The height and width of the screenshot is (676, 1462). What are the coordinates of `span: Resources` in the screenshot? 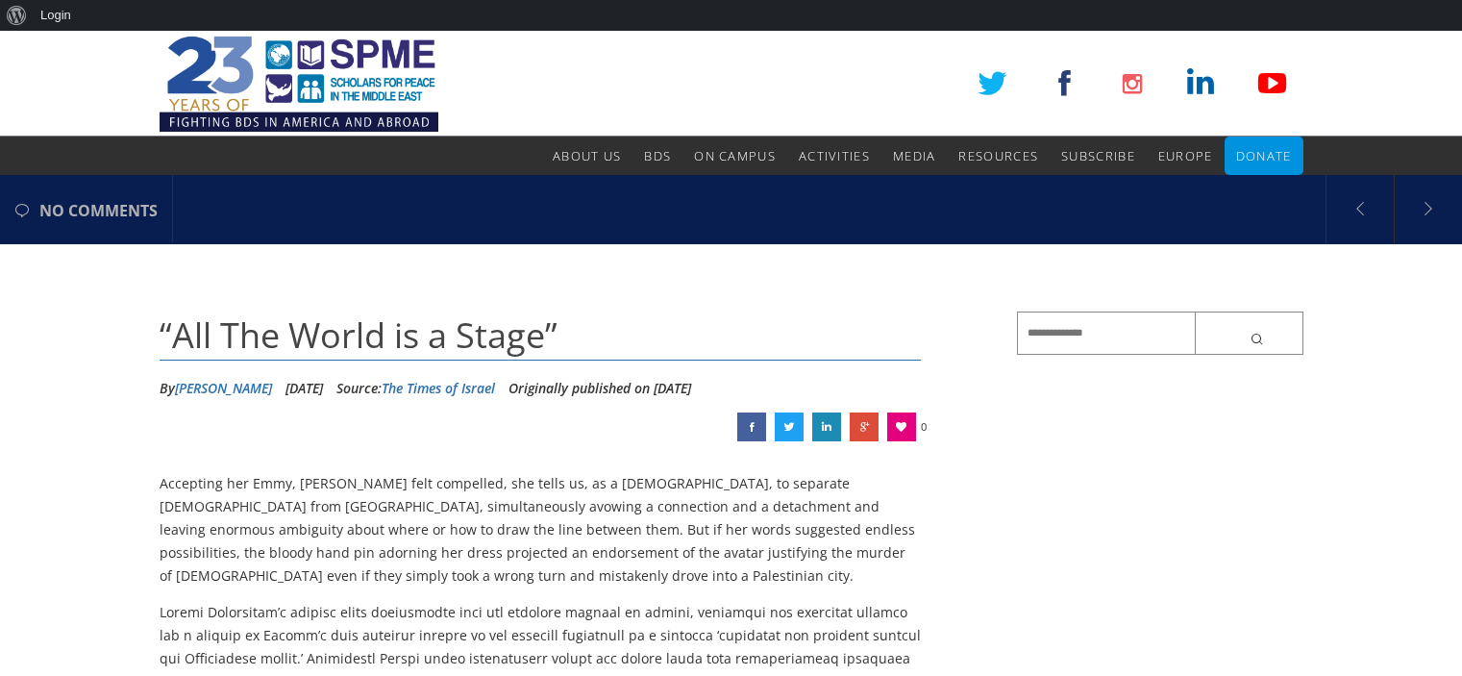 It's located at (998, 156).